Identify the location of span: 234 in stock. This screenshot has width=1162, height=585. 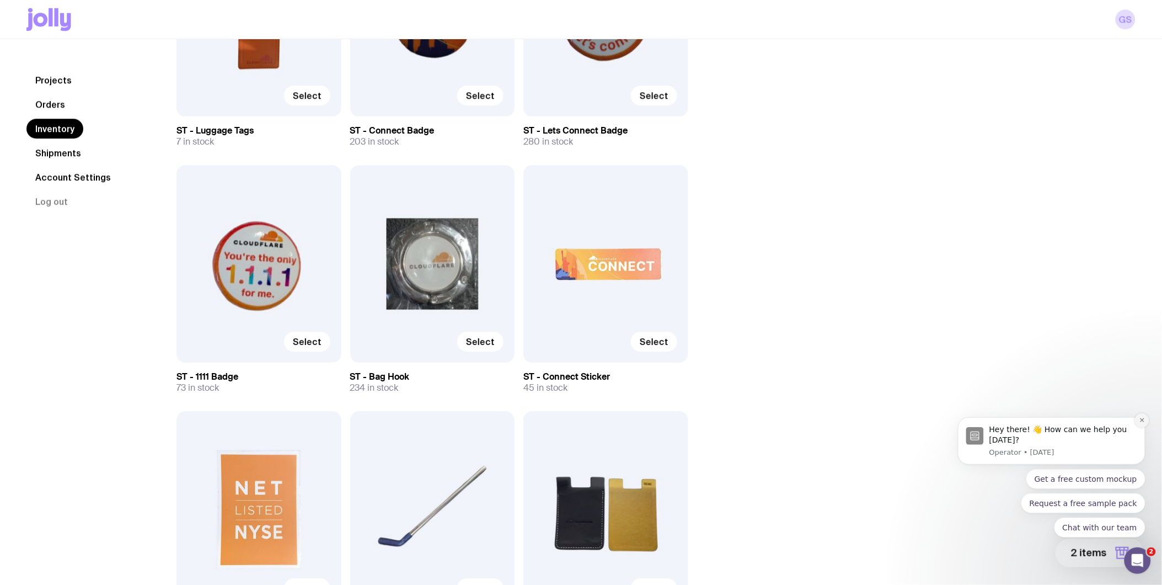
(375, 388).